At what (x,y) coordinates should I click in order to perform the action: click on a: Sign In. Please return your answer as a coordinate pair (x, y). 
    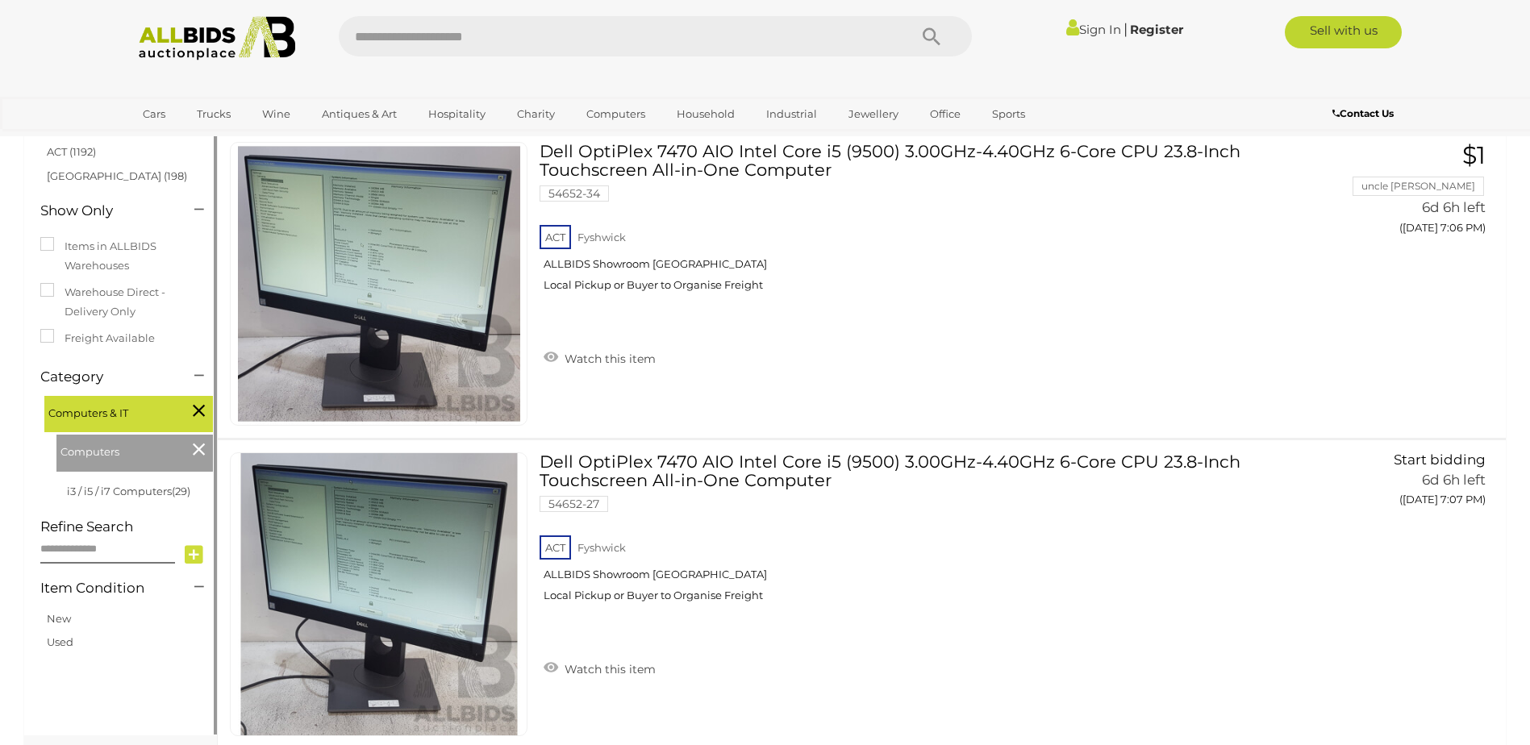
    Looking at the image, I should click on (1094, 29).